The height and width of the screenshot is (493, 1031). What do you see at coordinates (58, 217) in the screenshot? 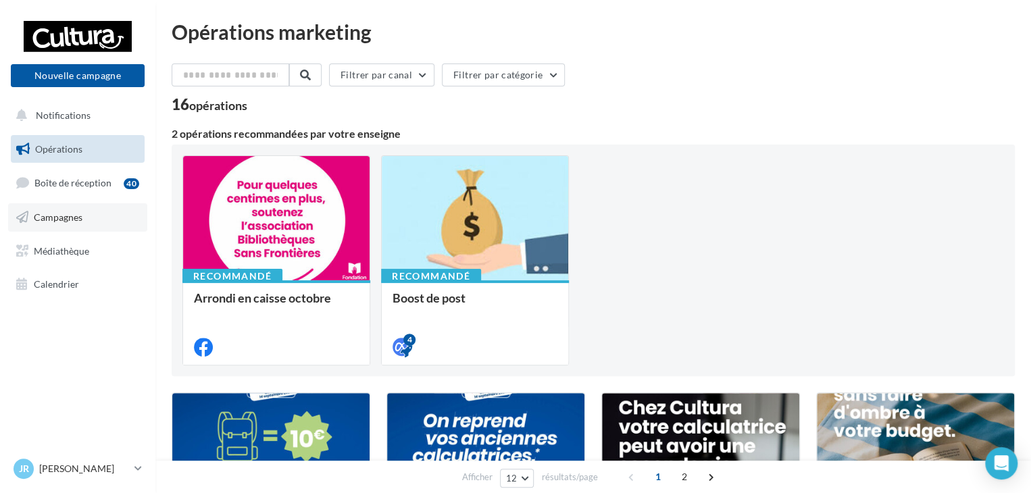
I see `span: Campagnes` at bounding box center [58, 217].